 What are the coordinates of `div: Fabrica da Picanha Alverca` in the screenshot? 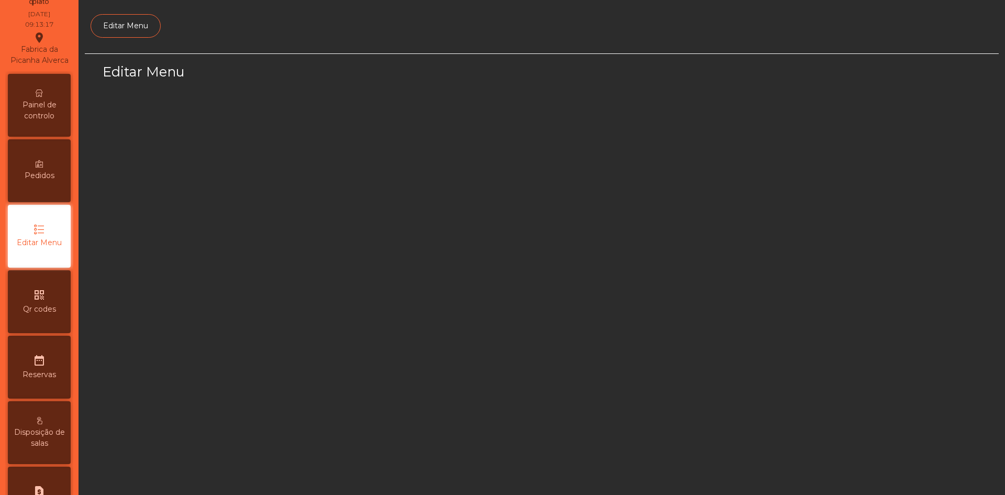 It's located at (39, 49).